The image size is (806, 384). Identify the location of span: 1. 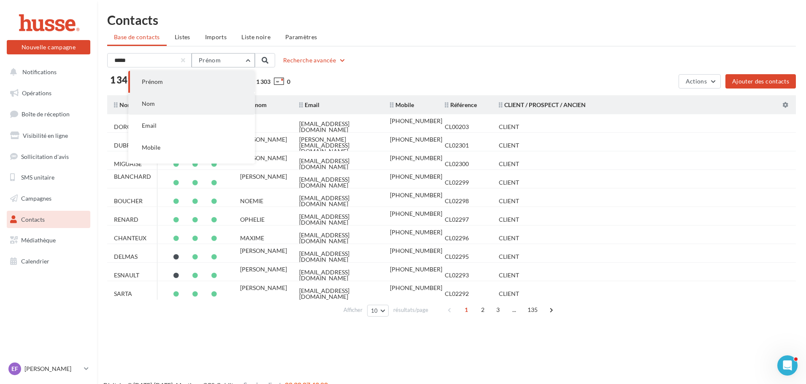
(466, 310).